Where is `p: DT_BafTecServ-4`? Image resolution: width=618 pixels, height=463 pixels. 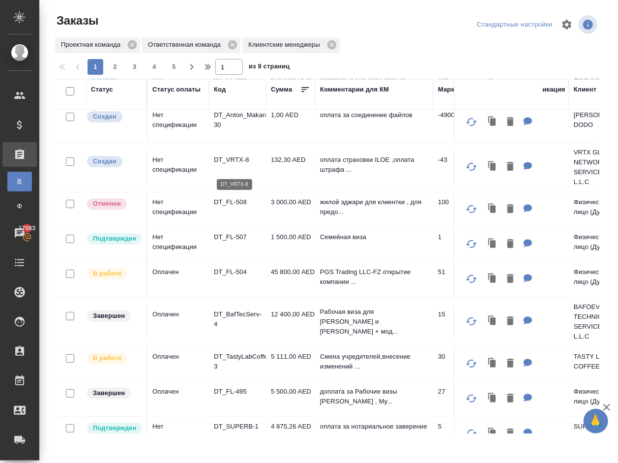
p: DT_BafTecServ-4 is located at coordinates (238, 319).